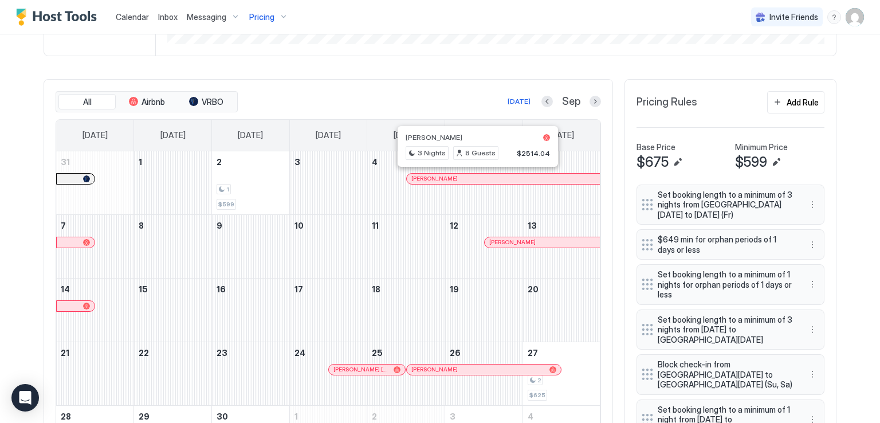  What do you see at coordinates (66, 416) in the screenshot?
I see `span: 28` at bounding box center [66, 416].